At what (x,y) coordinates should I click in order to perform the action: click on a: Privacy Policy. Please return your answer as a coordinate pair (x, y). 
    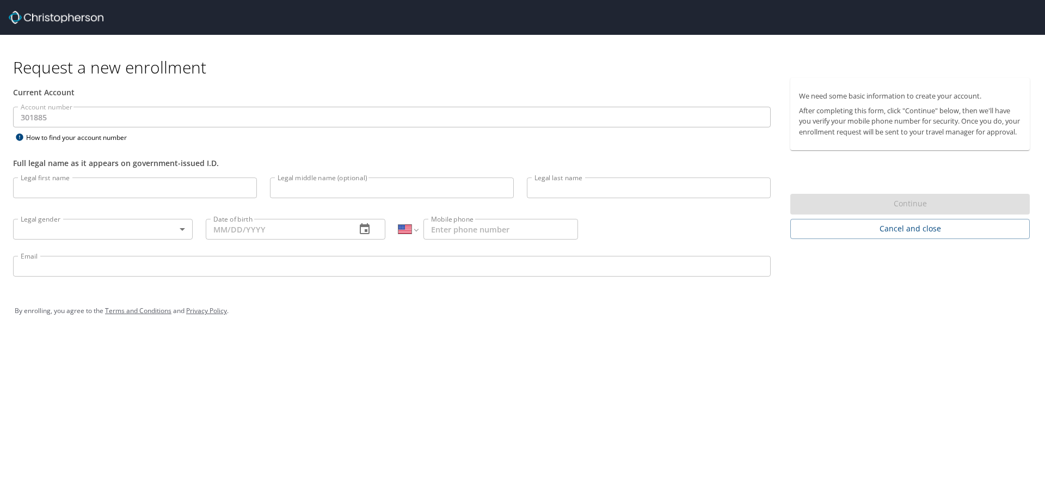
    Looking at the image, I should click on (206, 310).